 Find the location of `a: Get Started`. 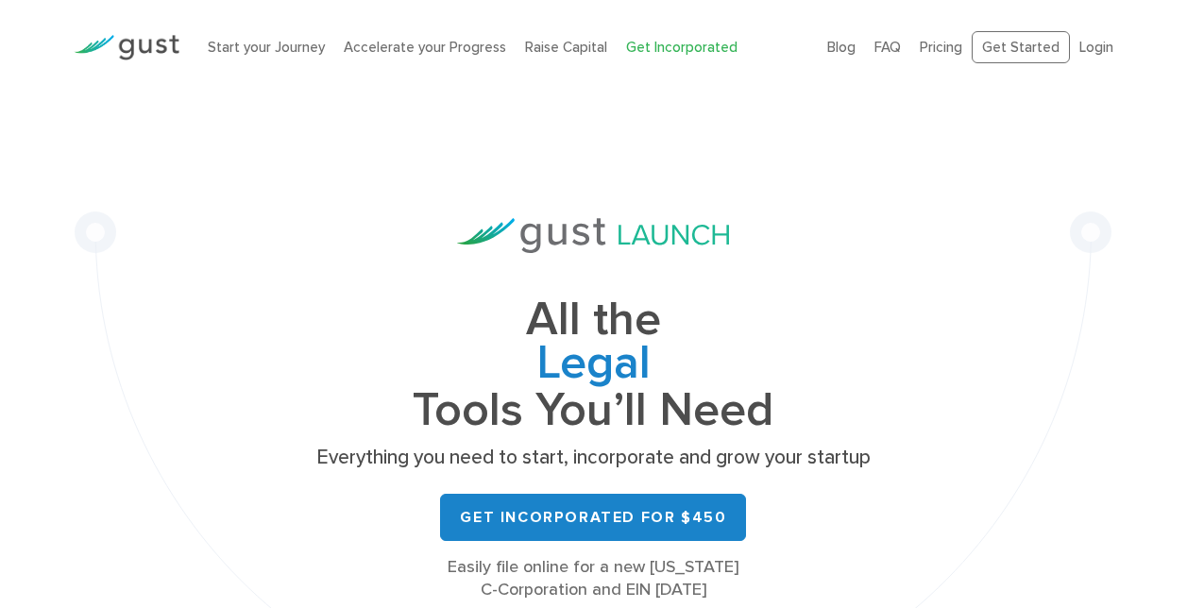

a: Get Started is located at coordinates (1021, 47).